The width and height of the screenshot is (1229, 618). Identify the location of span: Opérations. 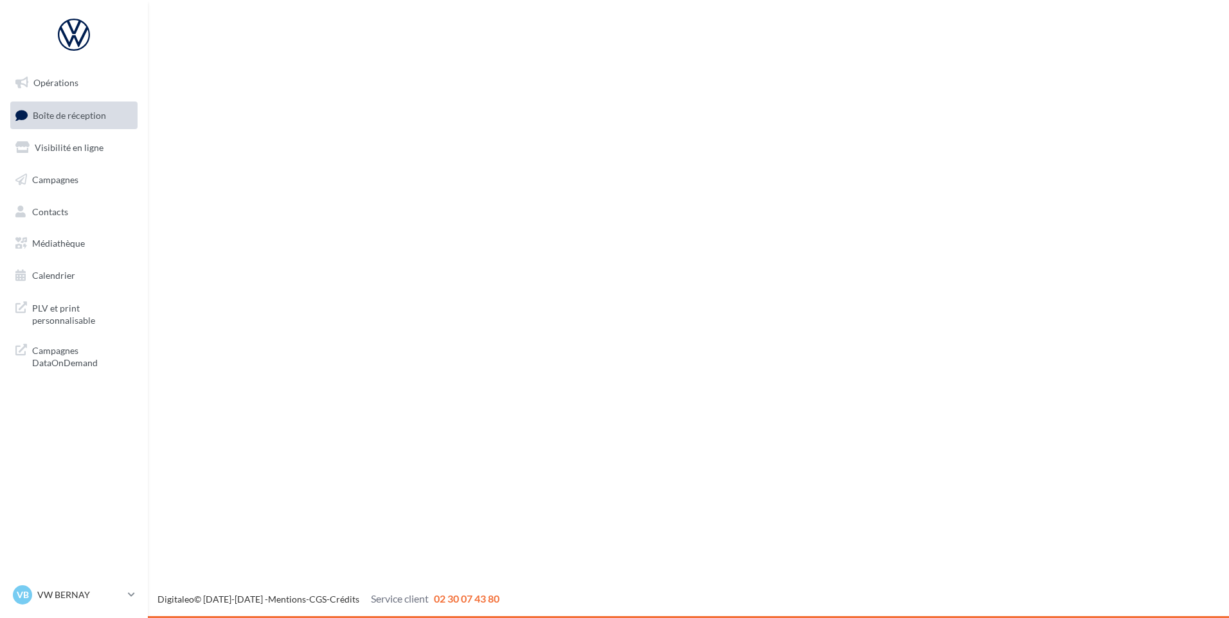
(56, 82).